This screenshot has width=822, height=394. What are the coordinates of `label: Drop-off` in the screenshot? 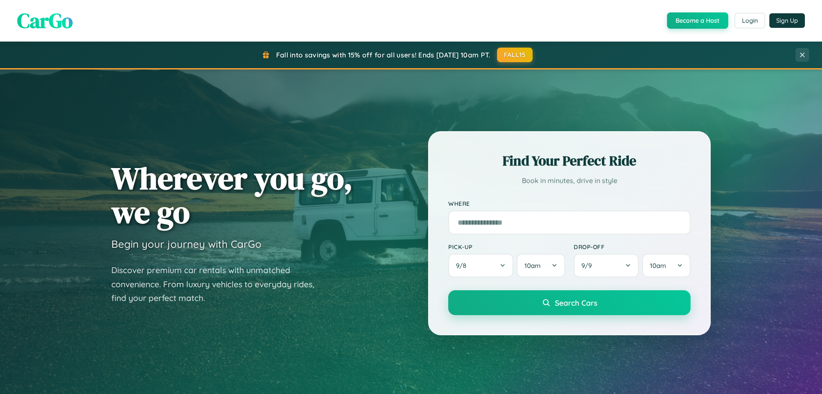 It's located at (632, 246).